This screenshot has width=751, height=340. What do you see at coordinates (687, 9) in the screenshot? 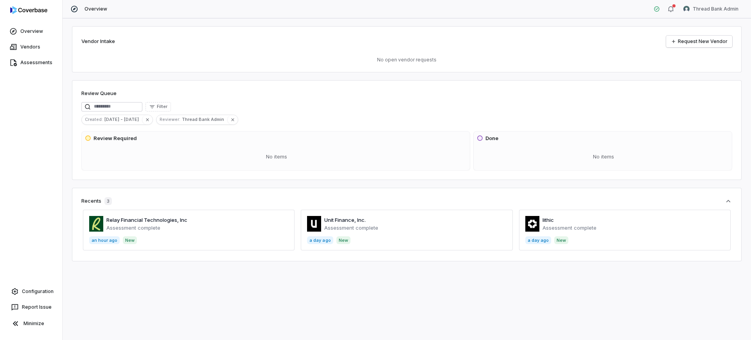
I see `img: Thread Bank Admin avatar` at bounding box center [687, 9].